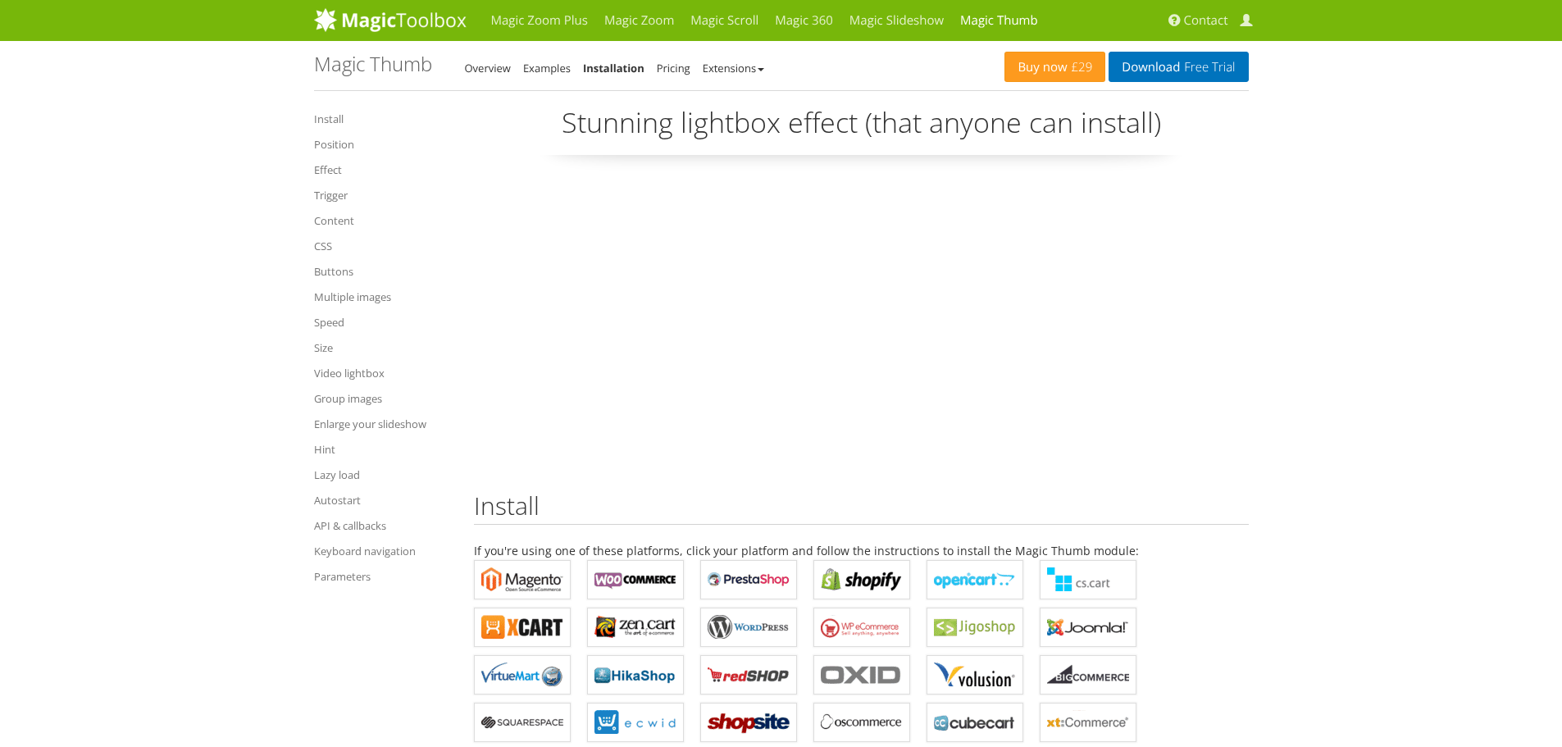 The height and width of the screenshot is (747, 1562). What do you see at coordinates (1054, 66) in the screenshot?
I see `a: Buy now£29` at bounding box center [1054, 66].